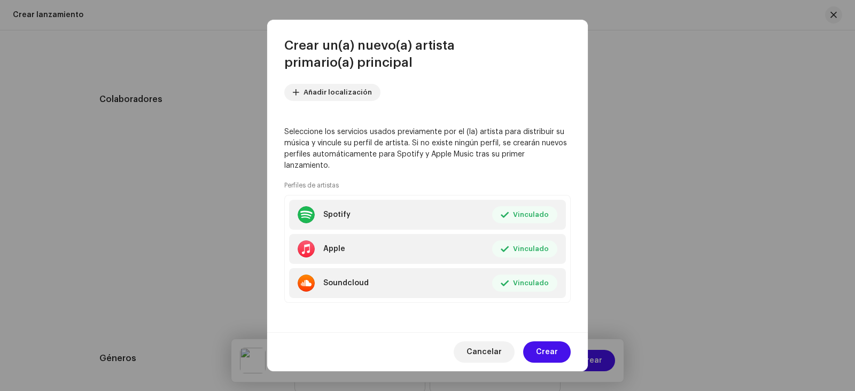 The width and height of the screenshot is (855, 391). I want to click on button: Cancelar, so click(484, 352).